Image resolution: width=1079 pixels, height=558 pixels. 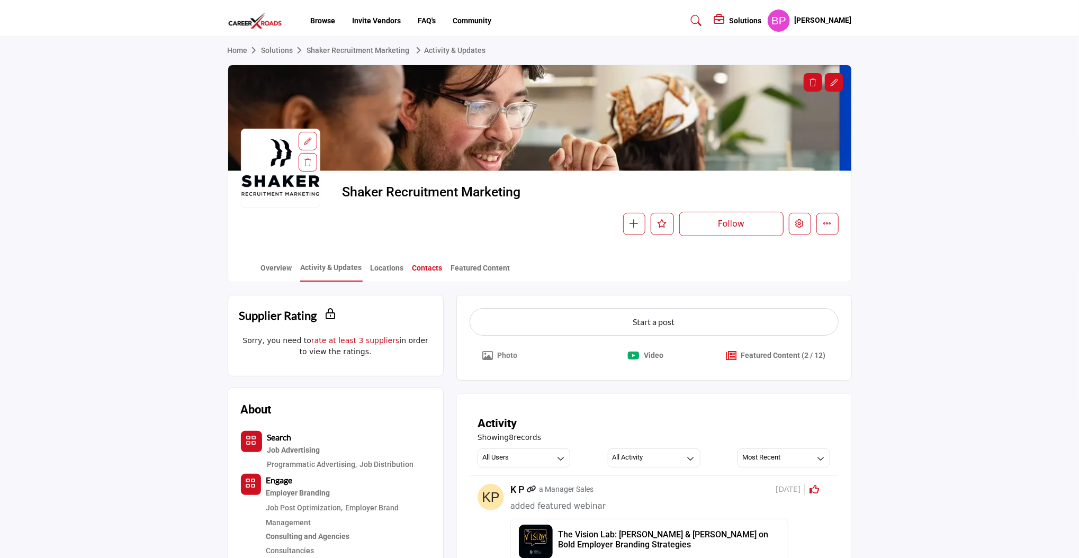 I want to click on a: Community, so click(x=472, y=21).